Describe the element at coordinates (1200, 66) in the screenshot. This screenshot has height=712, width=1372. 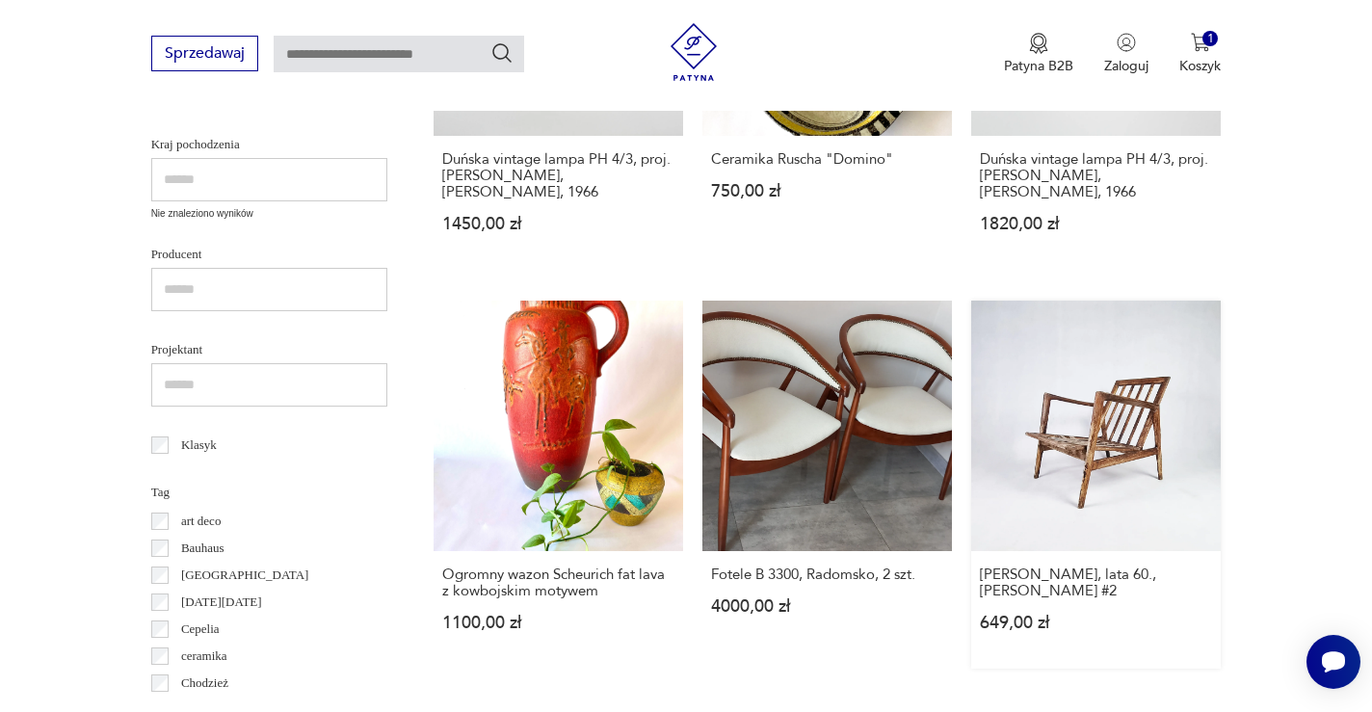
I see `p: Koszyk` at that location.